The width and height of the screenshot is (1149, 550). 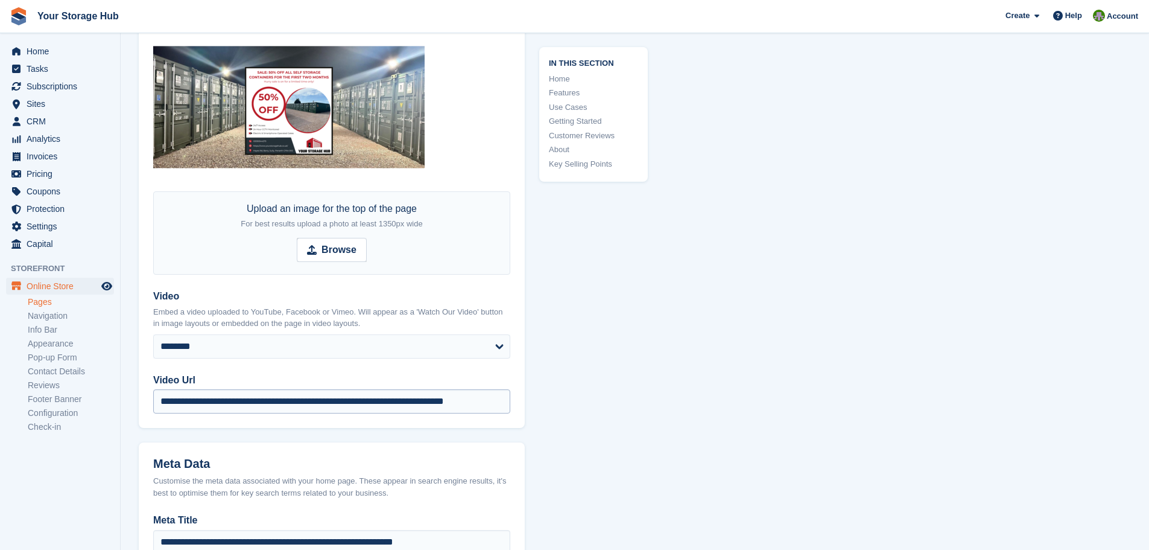 What do you see at coordinates (19, 16) in the screenshot?
I see `img: stora-icon-8386f47178a22dfd0bd8f6a31ec36ba5ce8667c1dd55bd0f319d3a0aa187defe.svg` at bounding box center [19, 16].